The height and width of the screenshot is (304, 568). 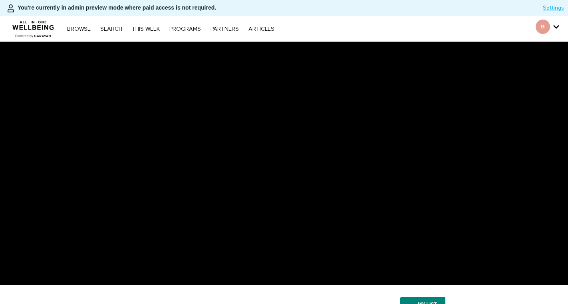 What do you see at coordinates (79, 29) in the screenshot?
I see `a: Browse` at bounding box center [79, 29].